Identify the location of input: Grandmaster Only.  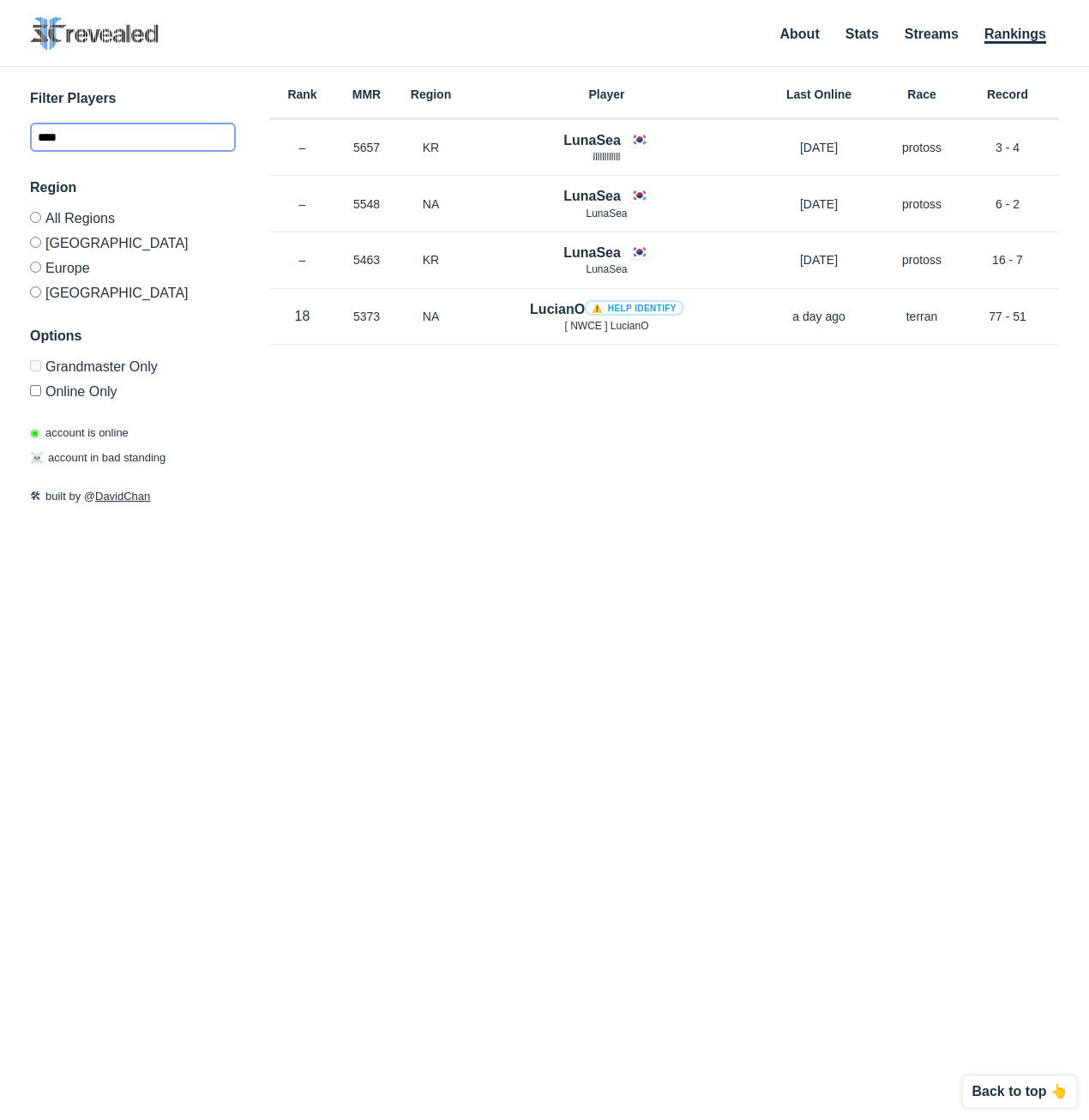
(35, 365).